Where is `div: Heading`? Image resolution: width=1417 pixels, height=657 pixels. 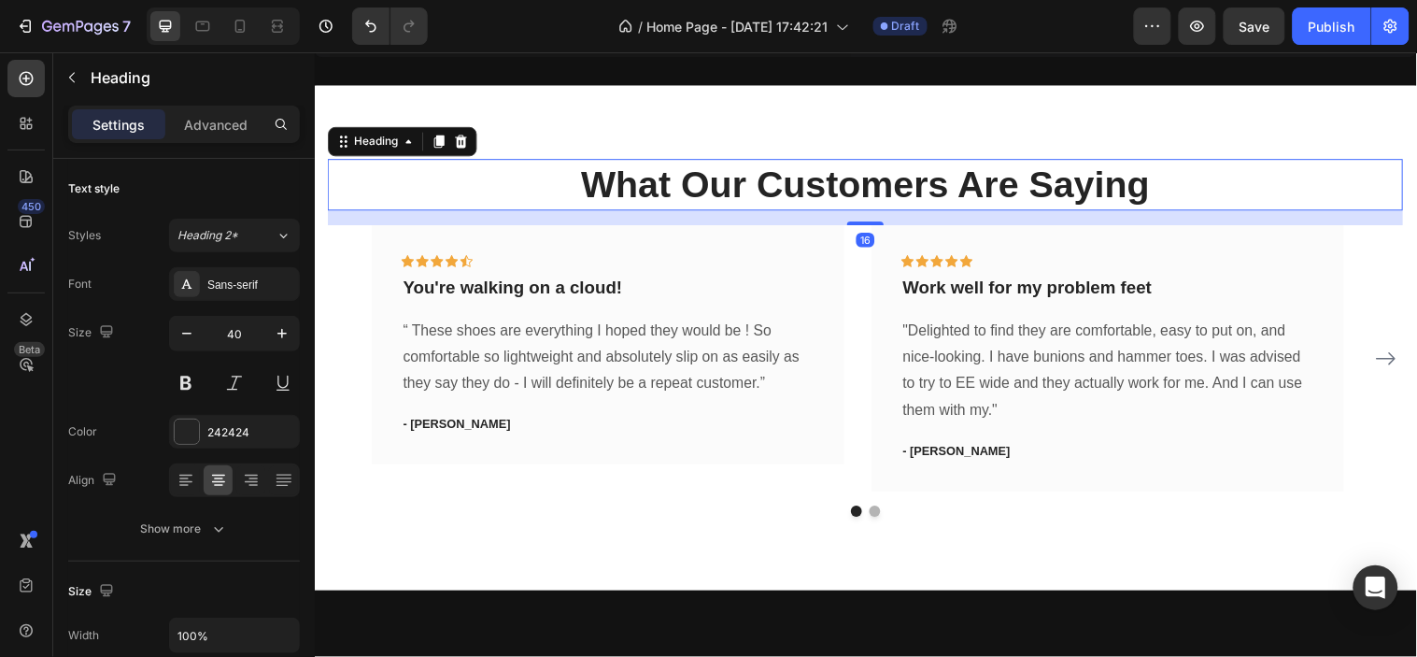 div: Heading is located at coordinates (63, 91).